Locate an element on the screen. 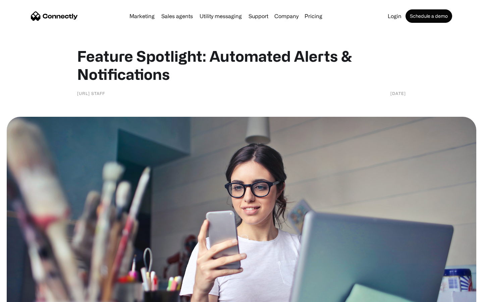 This screenshot has height=302, width=483. a: Pricing is located at coordinates (313, 16).